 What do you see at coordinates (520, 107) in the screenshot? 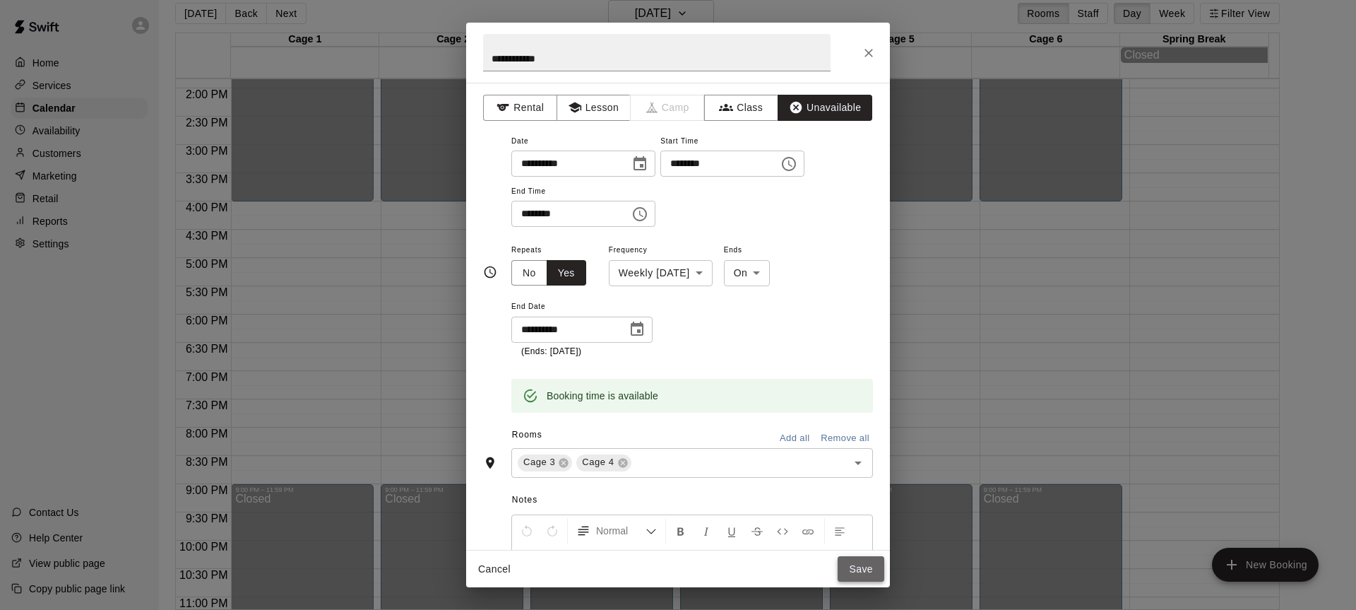
I see `button: Rental` at bounding box center [520, 107].